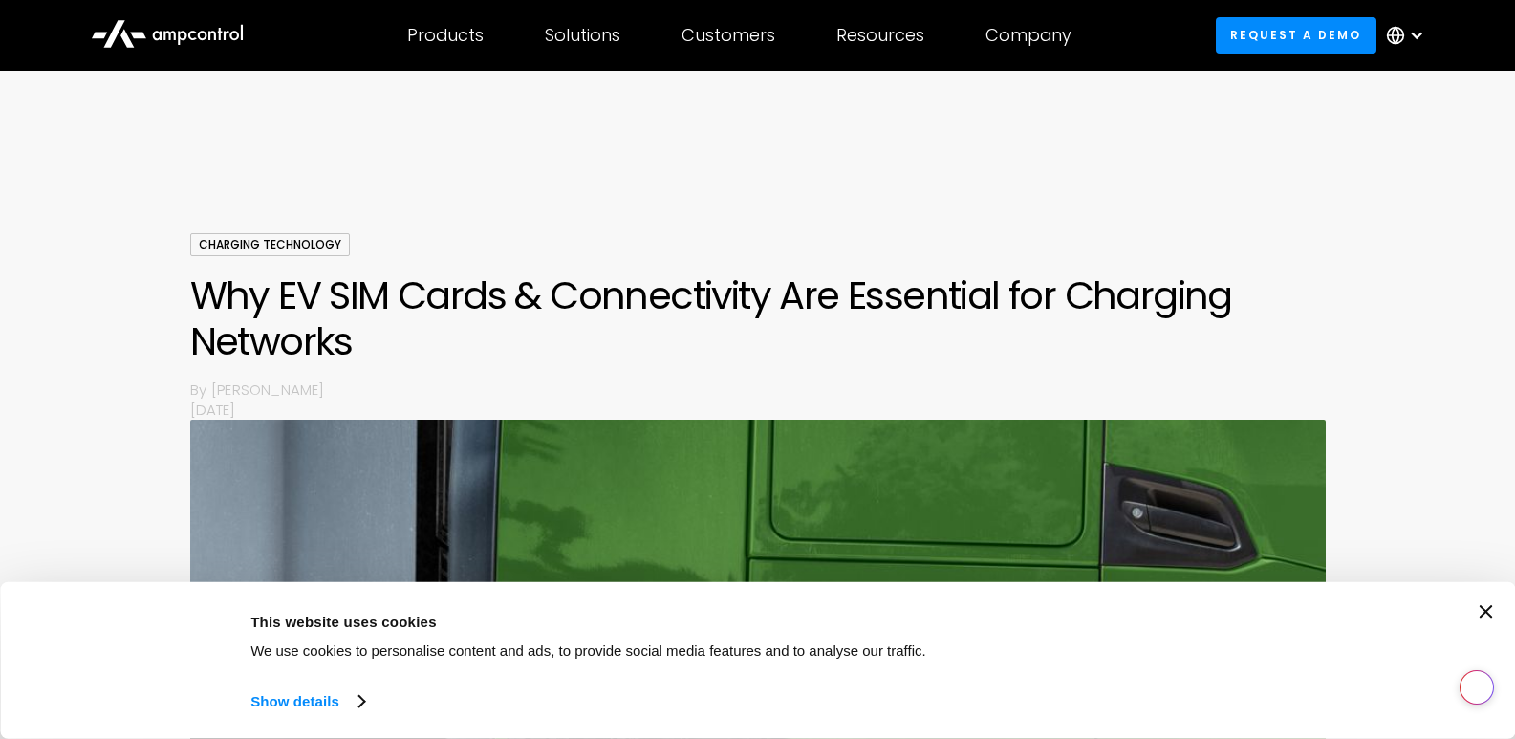 This screenshot has height=739, width=1515. I want to click on button: Close banner, so click(1485, 612).